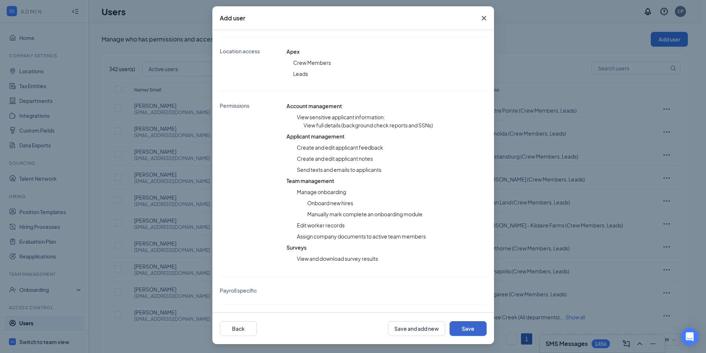 The image size is (706, 353). Describe the element at coordinates (392, 117) in the screenshot. I see `li: View sensitive applicant information :` at that location.